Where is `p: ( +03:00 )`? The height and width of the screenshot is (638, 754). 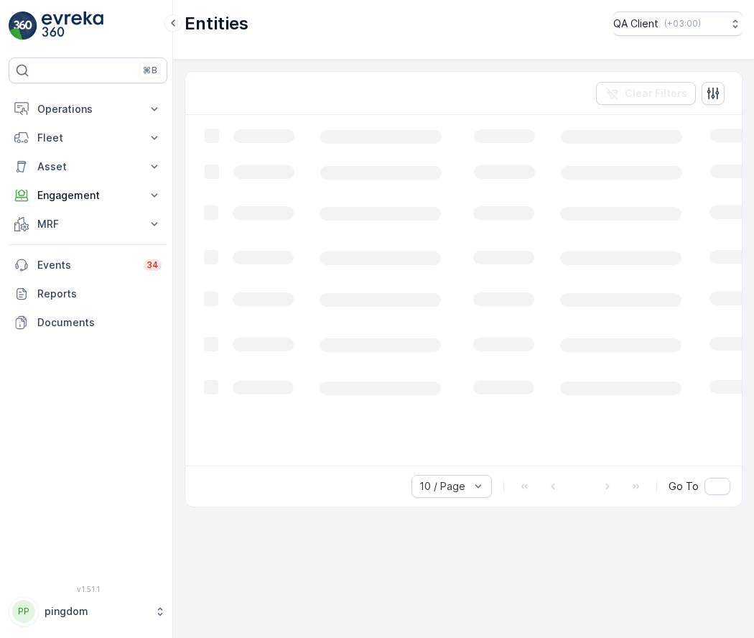
p: ( +03:00 ) is located at coordinates (682, 24).